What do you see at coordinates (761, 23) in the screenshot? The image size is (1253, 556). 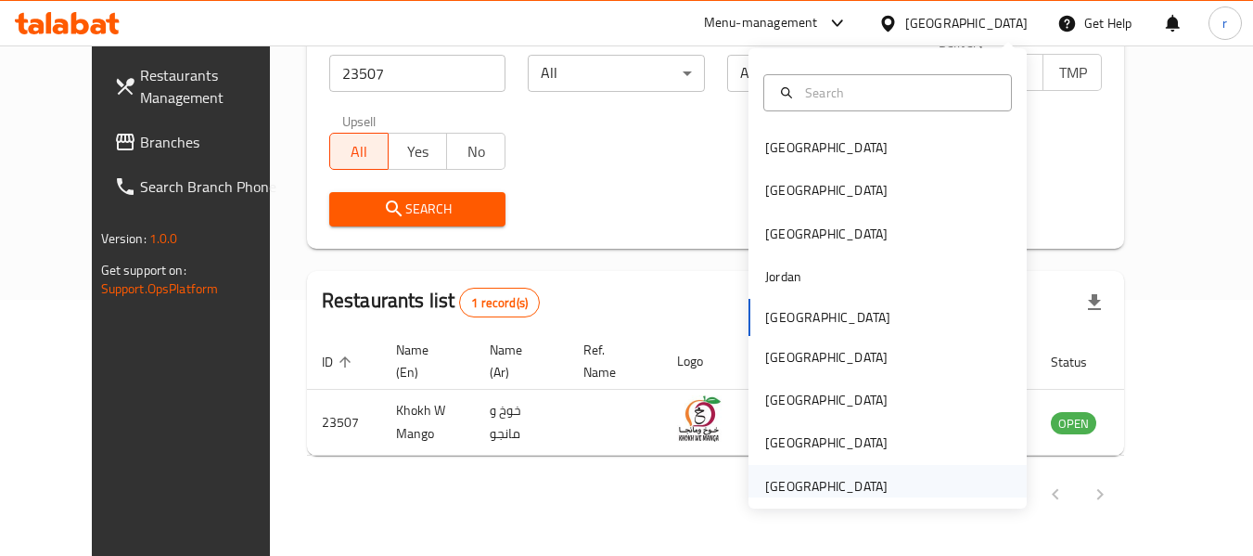 I see `div: Menu-management` at bounding box center [761, 23].